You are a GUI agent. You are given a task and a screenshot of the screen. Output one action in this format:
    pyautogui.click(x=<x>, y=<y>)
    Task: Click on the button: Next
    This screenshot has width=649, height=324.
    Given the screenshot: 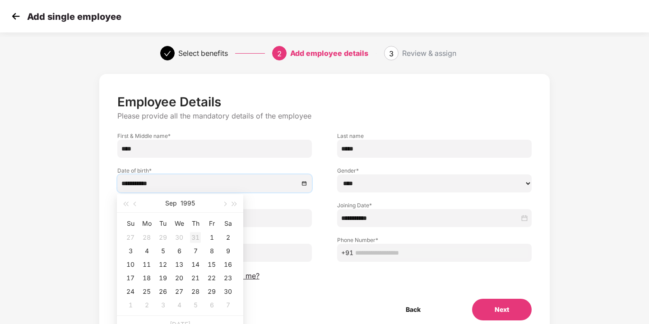 What is the action you would take?
    pyautogui.click(x=502, y=310)
    